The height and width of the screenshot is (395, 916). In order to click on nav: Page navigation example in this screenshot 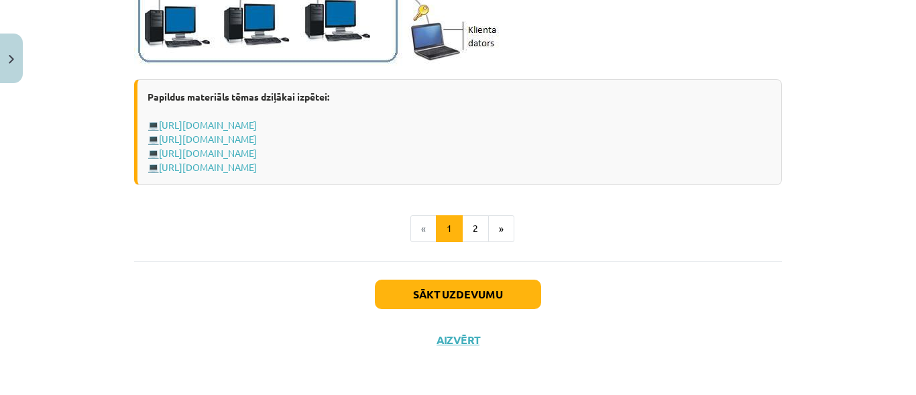, I will do `click(458, 229)`.